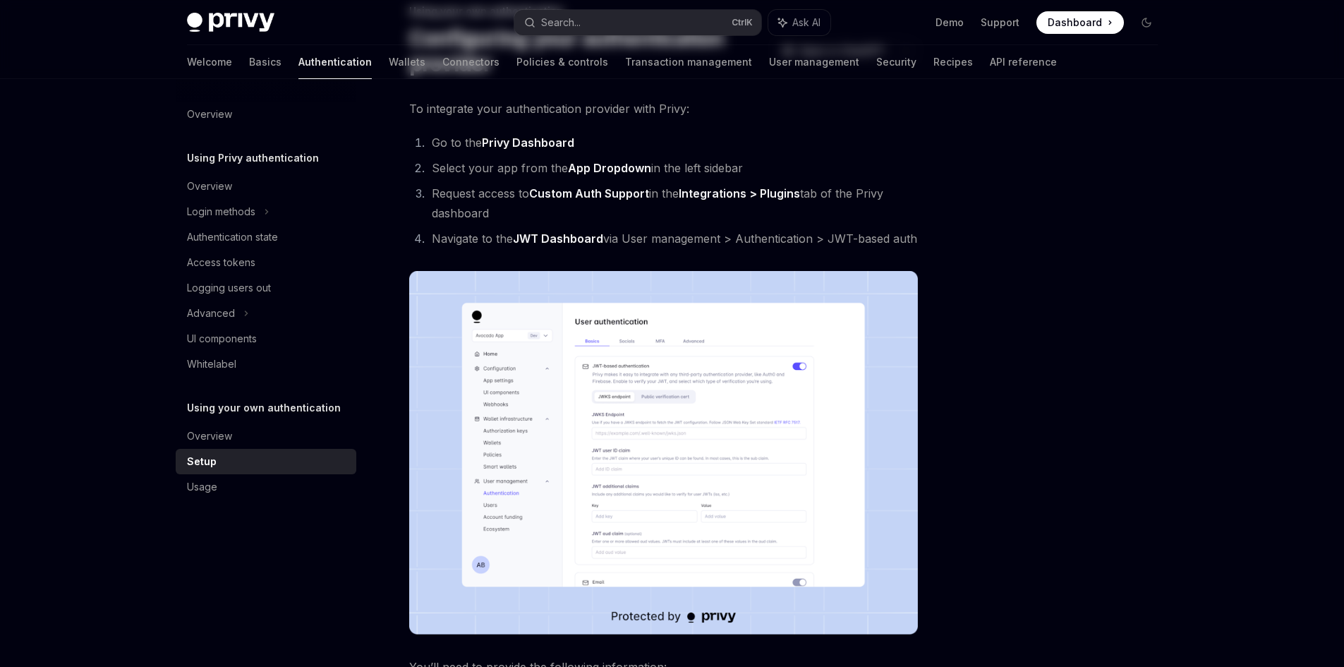 Image resolution: width=1344 pixels, height=667 pixels. What do you see at coordinates (589, 193) in the screenshot?
I see `strong: Custom Auth Support` at bounding box center [589, 193].